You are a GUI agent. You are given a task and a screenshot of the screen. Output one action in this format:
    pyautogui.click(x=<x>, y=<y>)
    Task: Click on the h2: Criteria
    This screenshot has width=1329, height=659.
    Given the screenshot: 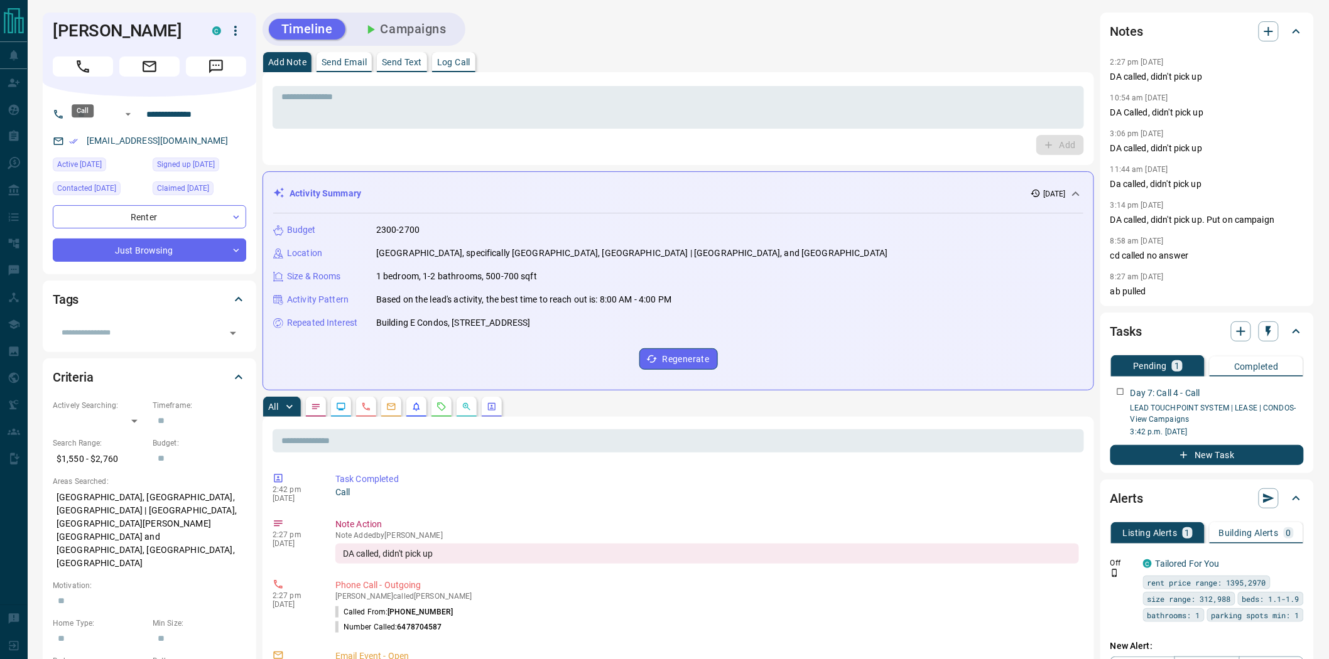 What is the action you would take?
    pyautogui.click(x=73, y=377)
    